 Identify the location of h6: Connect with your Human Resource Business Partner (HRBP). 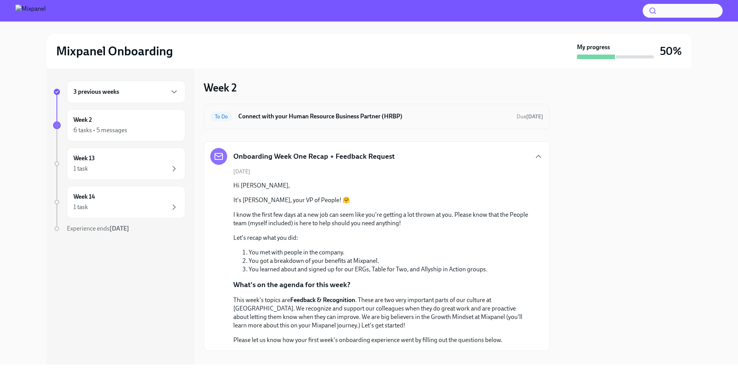
(374, 116).